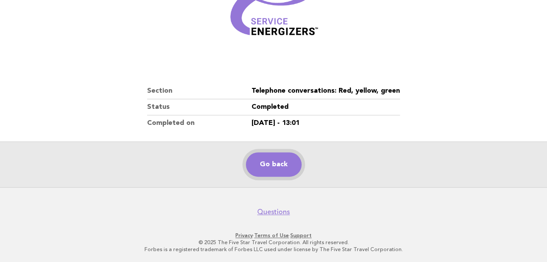 This screenshot has height=262, width=547. Describe the element at coordinates (301, 236) in the screenshot. I see `a: Support` at that location.